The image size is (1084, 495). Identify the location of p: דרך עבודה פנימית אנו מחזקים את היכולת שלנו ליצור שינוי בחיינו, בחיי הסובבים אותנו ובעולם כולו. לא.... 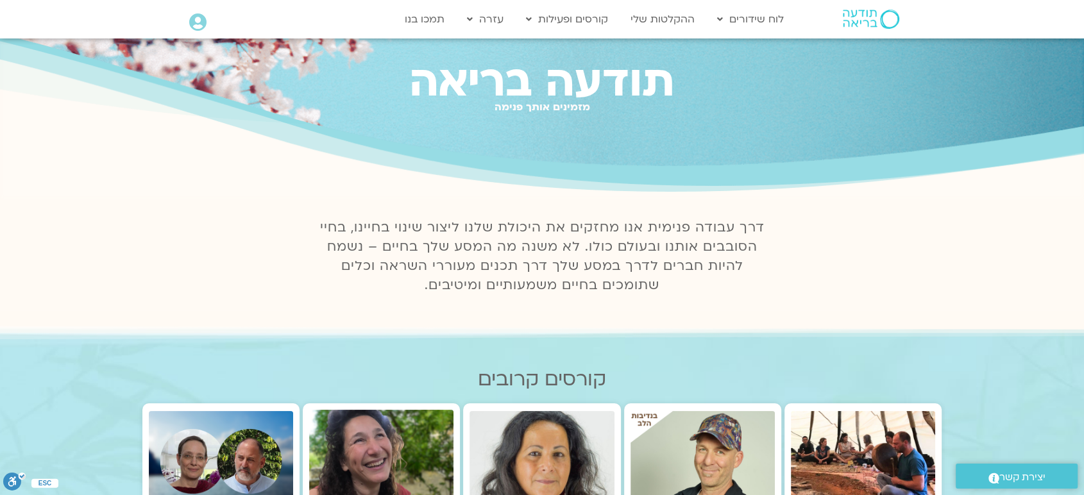
(542, 257).